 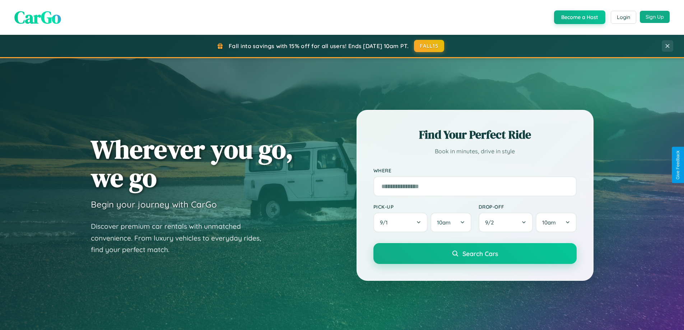 What do you see at coordinates (401, 222) in the screenshot?
I see `button: 9/1` at bounding box center [401, 222].